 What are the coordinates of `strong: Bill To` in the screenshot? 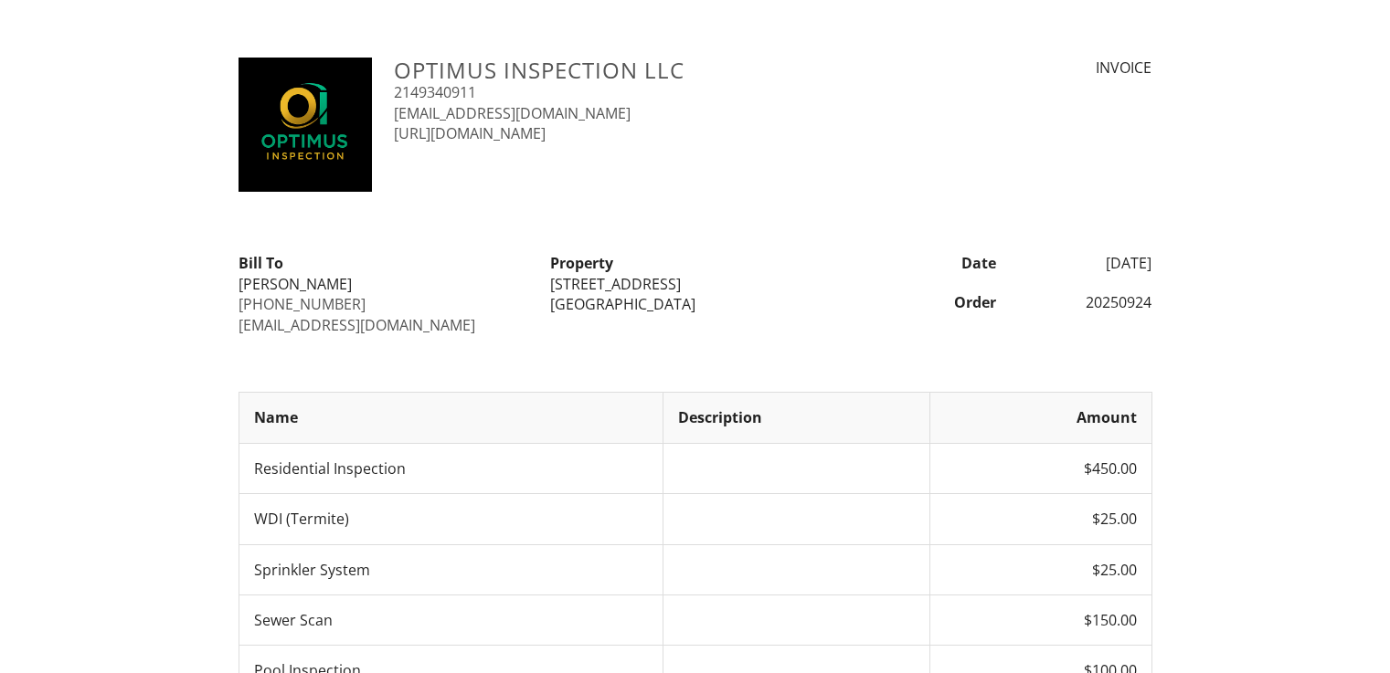 It's located at (260, 263).